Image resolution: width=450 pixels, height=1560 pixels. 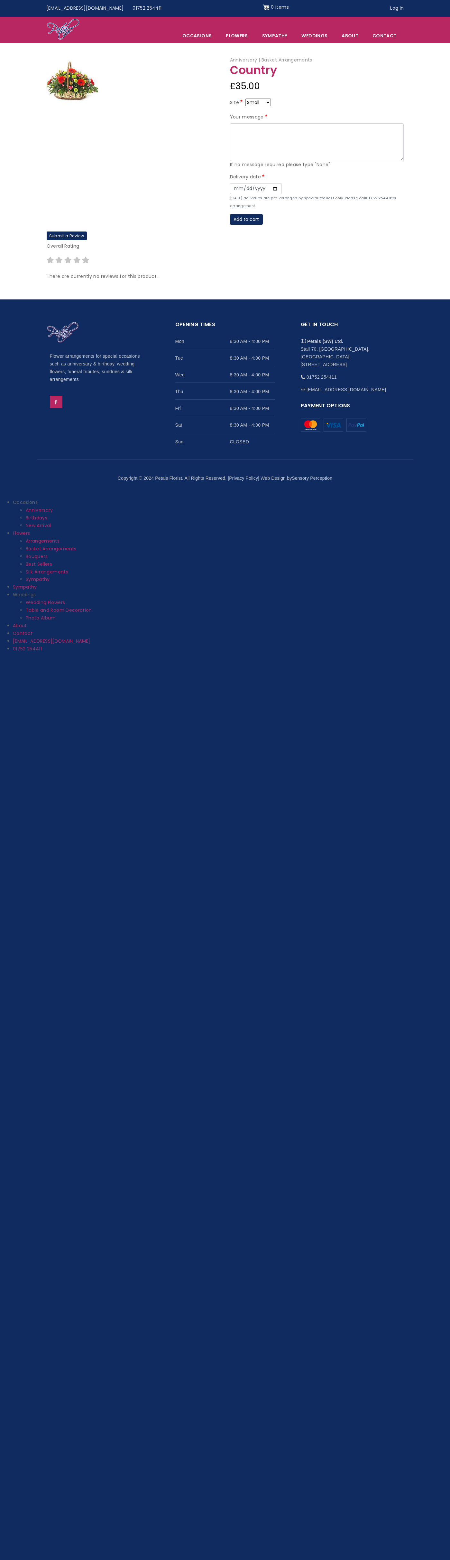 What do you see at coordinates (225, 341) in the screenshot?
I see `li: Mon` at bounding box center [225, 341].